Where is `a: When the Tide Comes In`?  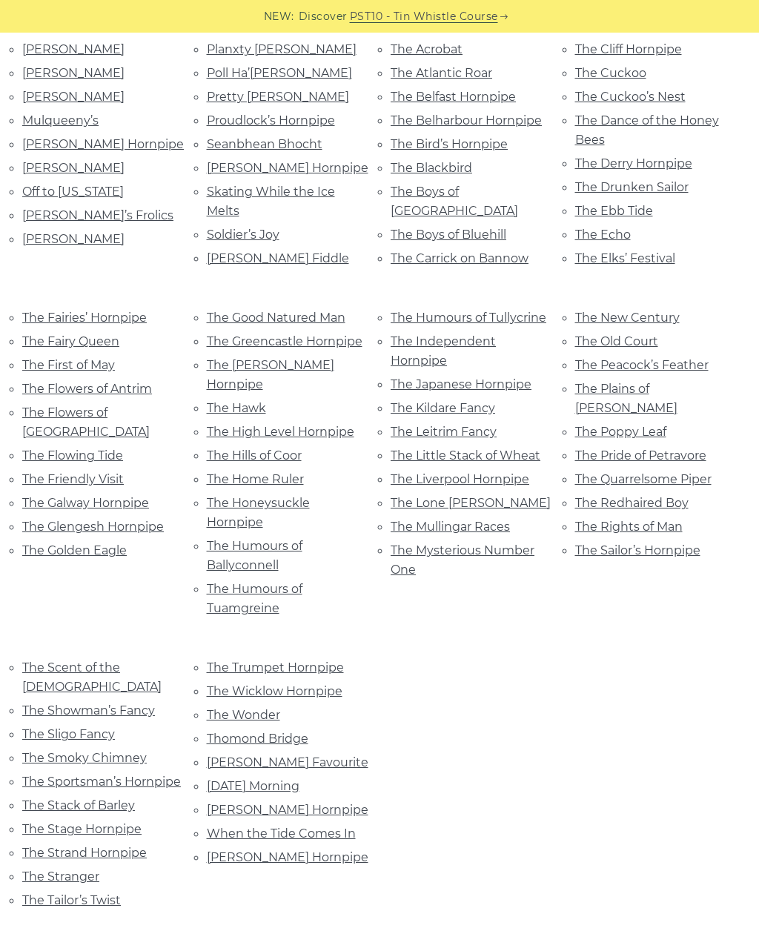
a: When the Tide Comes In is located at coordinates (281, 833).